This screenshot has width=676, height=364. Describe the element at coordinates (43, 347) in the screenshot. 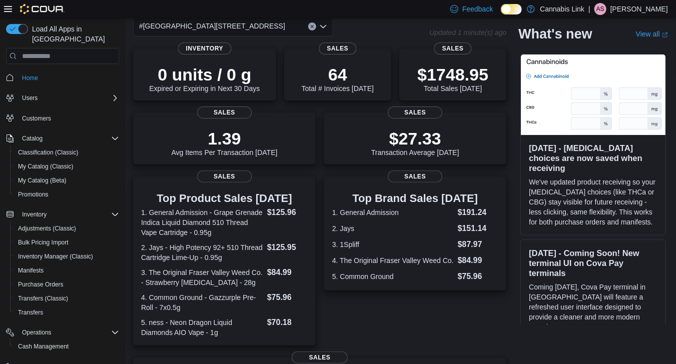

I see `span: Cash Management` at that location.